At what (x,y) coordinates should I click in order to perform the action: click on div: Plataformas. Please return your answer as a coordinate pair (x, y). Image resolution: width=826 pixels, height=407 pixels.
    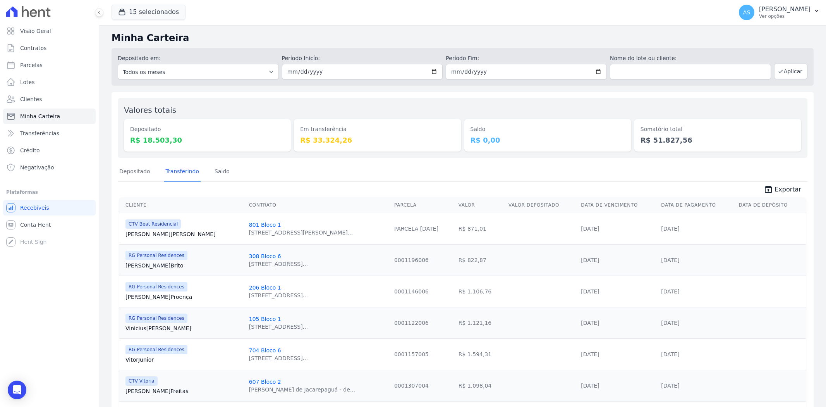
    Looking at the image, I should click on (49, 192).